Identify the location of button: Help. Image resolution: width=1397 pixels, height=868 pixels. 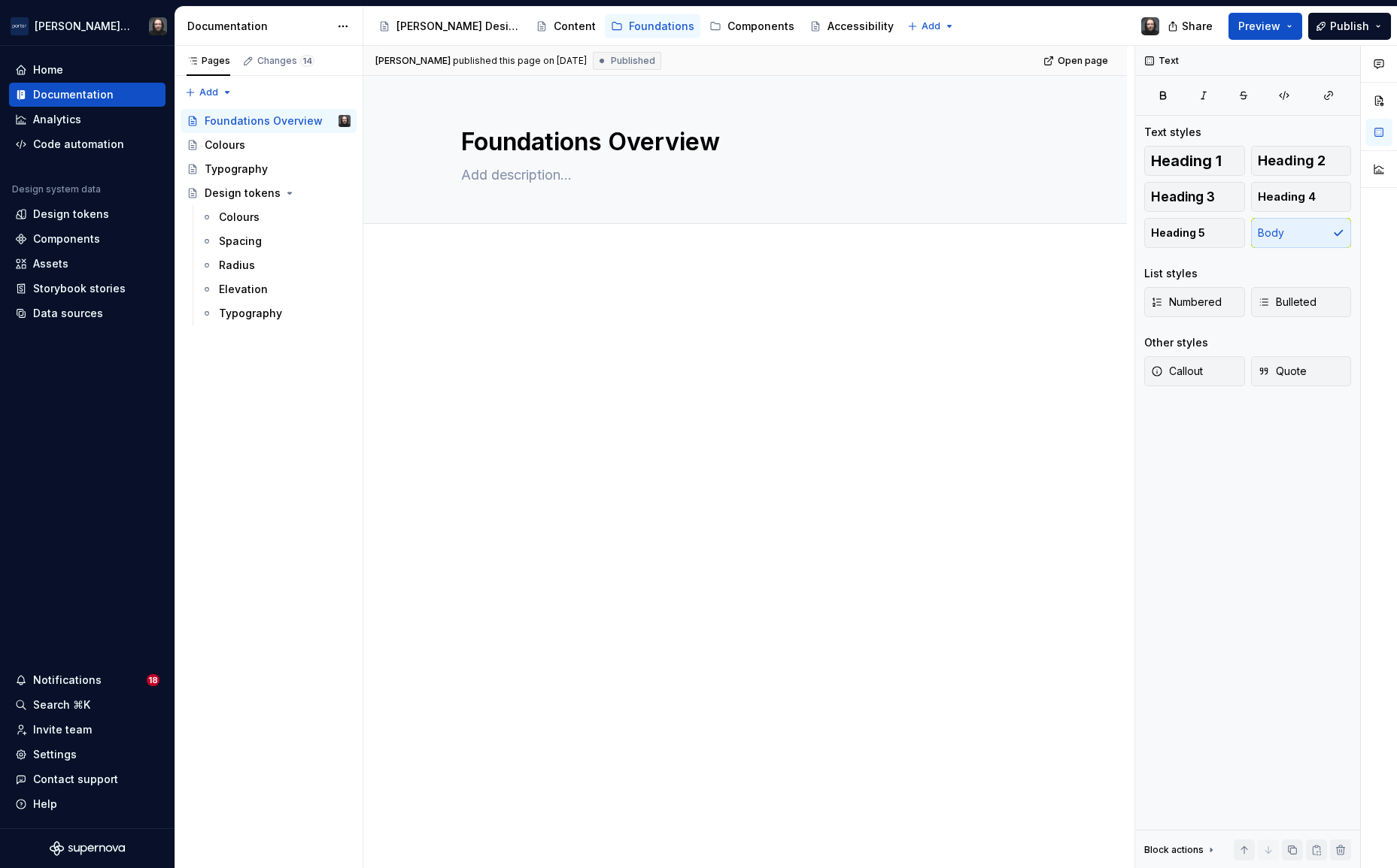
(87, 804).